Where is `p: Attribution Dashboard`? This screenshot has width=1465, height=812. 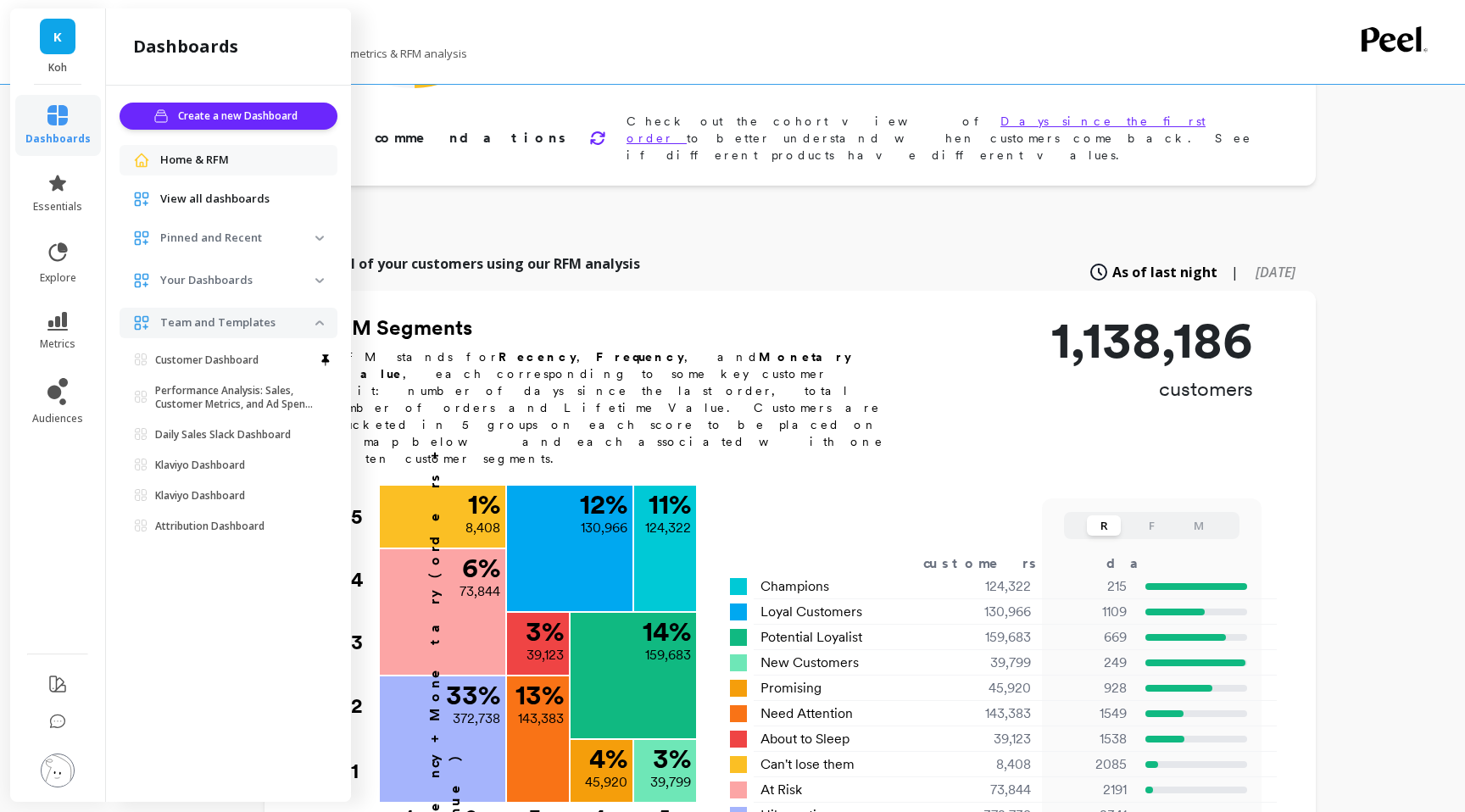
p: Attribution Dashboard is located at coordinates (209, 526).